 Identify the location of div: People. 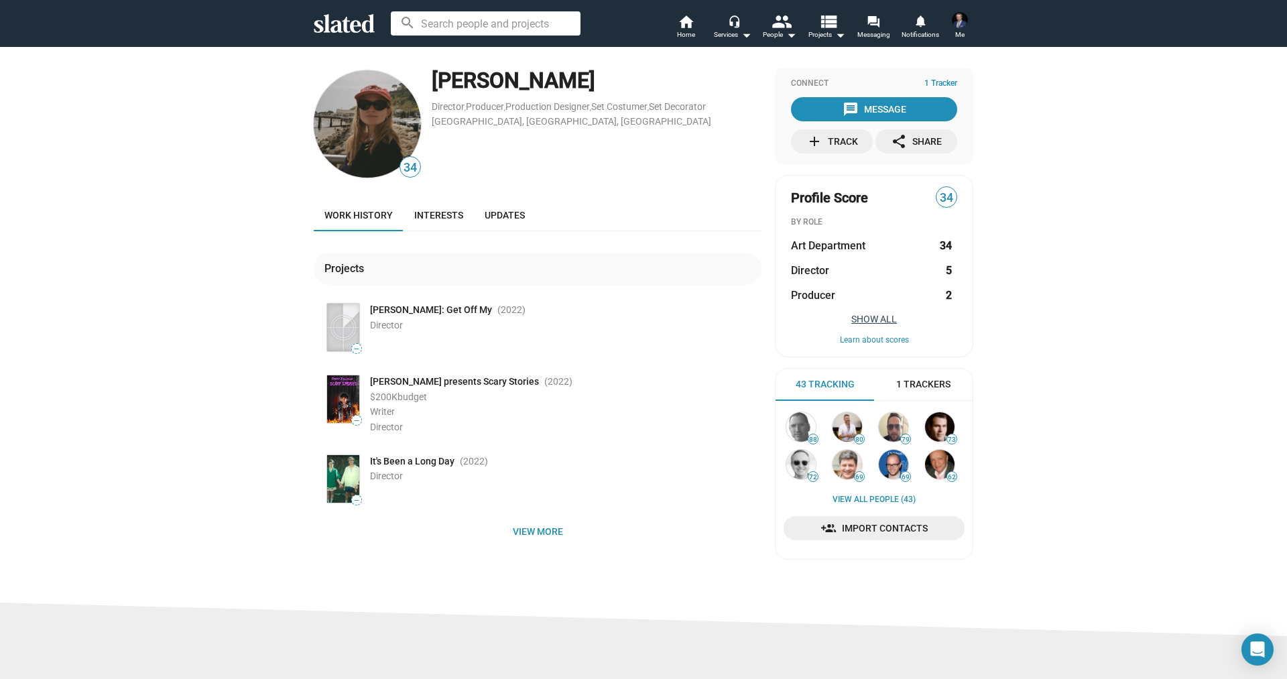
(779, 35).